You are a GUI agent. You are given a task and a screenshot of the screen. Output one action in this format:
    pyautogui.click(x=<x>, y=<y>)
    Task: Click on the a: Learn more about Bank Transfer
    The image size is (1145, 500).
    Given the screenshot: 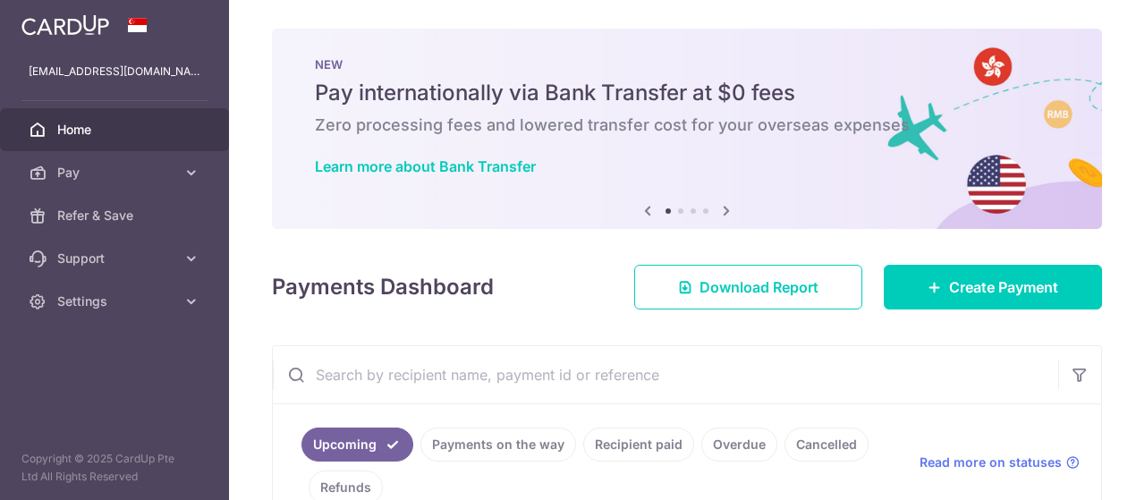 What is the action you would take?
    pyautogui.click(x=425, y=166)
    